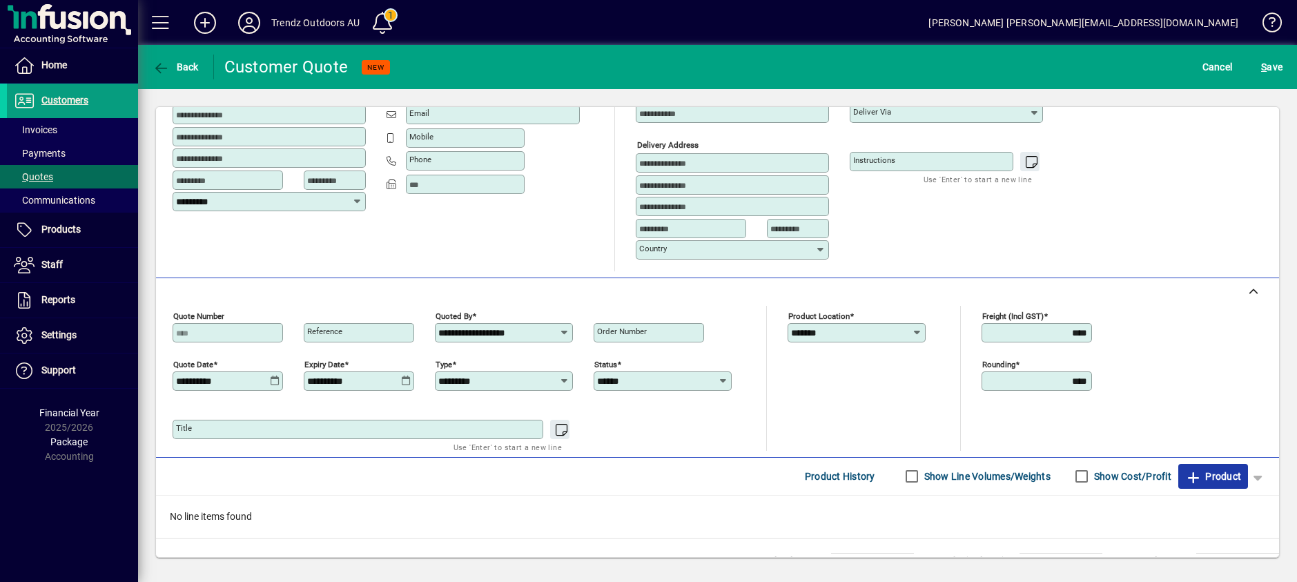  What do you see at coordinates (874, 160) in the screenshot?
I see `mat-label: Instructions` at bounding box center [874, 160].